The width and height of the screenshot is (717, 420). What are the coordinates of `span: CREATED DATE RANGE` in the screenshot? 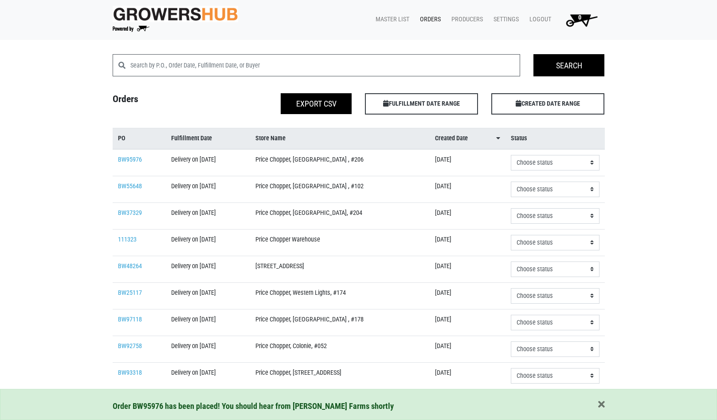 It's located at (548, 104).